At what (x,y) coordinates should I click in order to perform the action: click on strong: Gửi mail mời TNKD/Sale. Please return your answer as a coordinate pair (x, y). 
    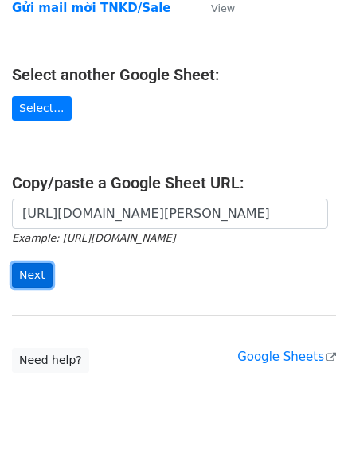
    Looking at the image, I should click on (91, 8).